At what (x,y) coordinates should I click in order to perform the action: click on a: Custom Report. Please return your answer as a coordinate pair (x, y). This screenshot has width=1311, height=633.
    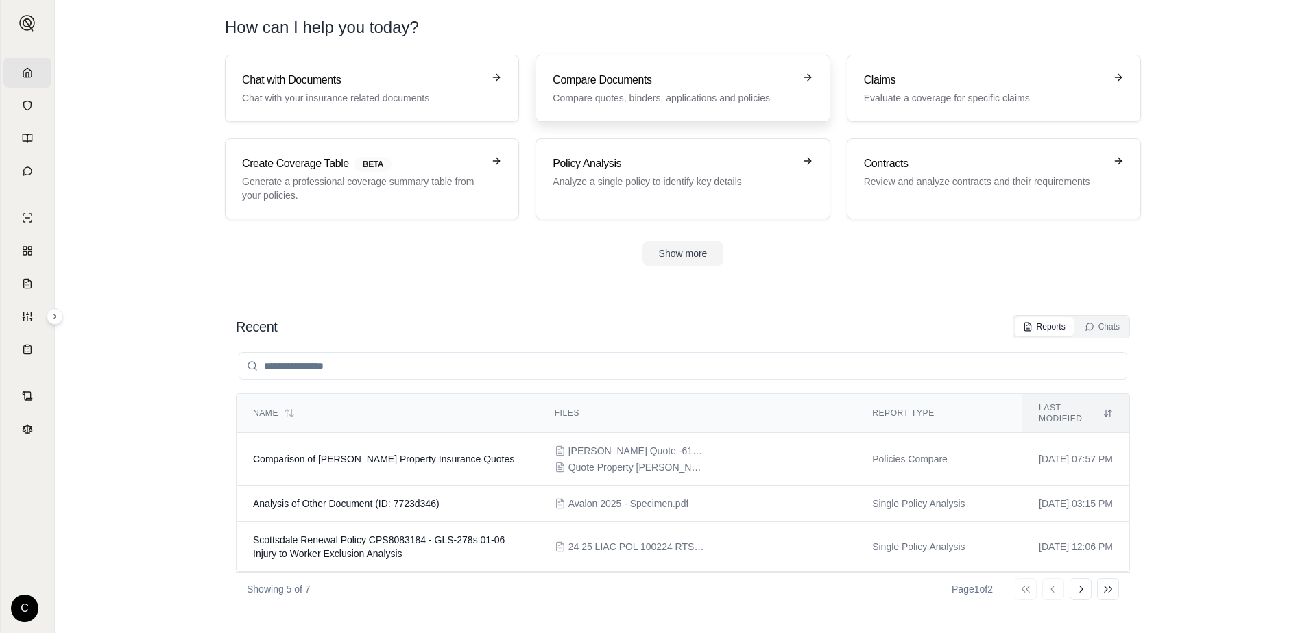
    Looking at the image, I should click on (27, 317).